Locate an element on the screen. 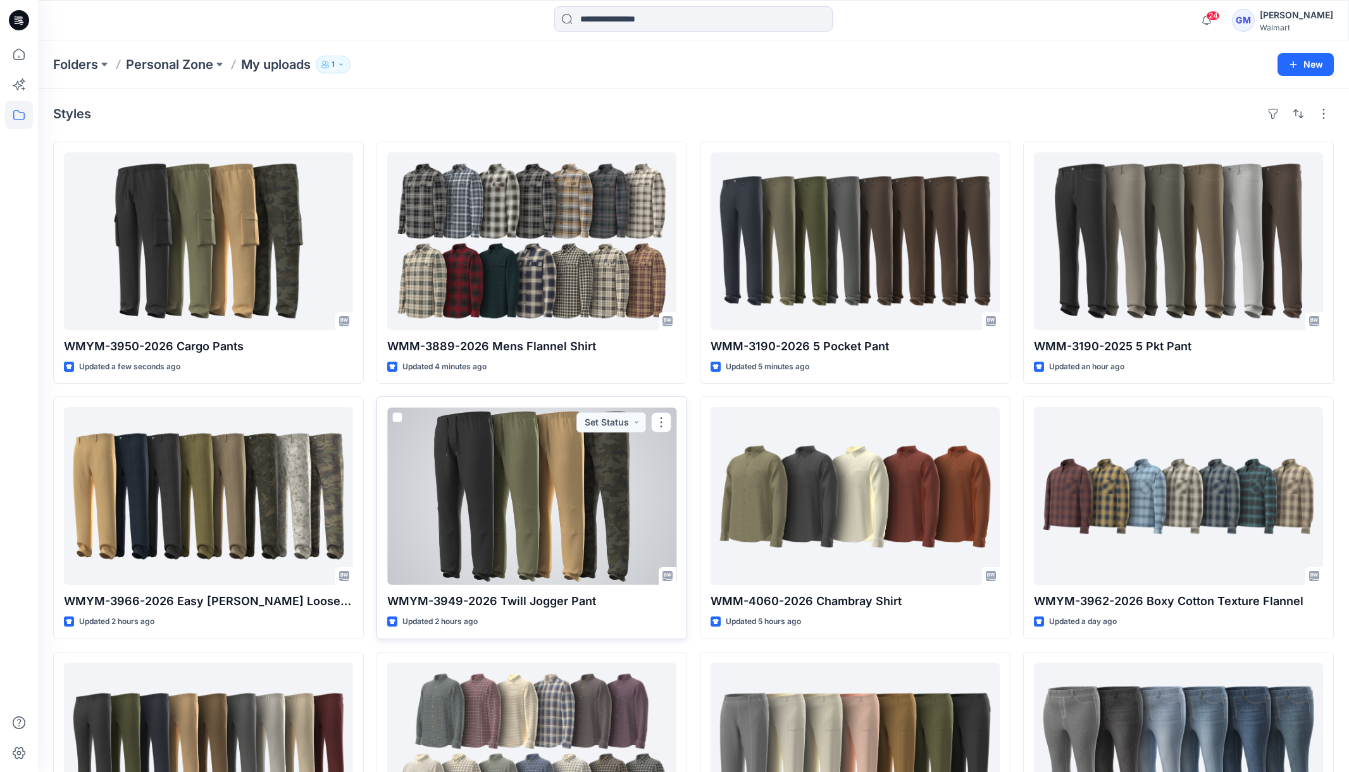 This screenshot has width=1349, height=772. a: WMM-3190-2025 5 Pkt Pant is located at coordinates (1178, 241).